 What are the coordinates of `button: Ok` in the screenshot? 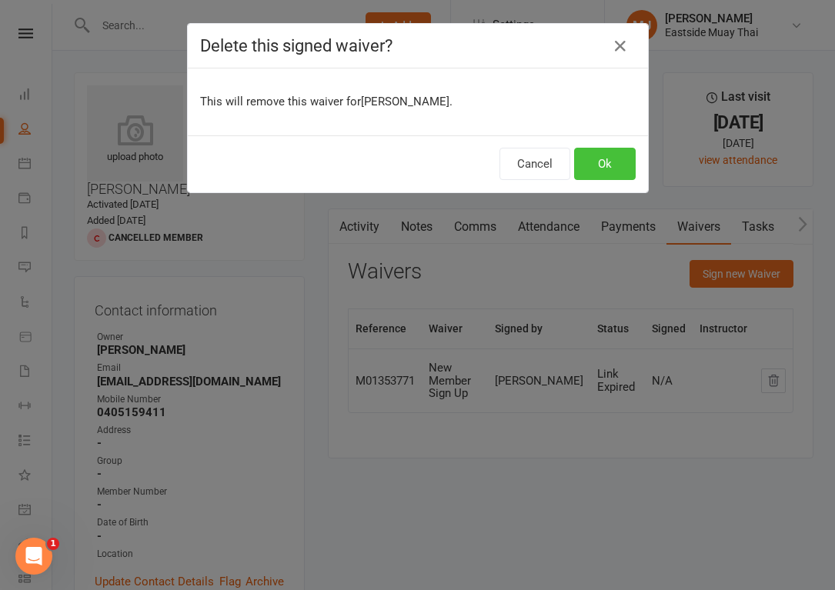 It's located at (605, 164).